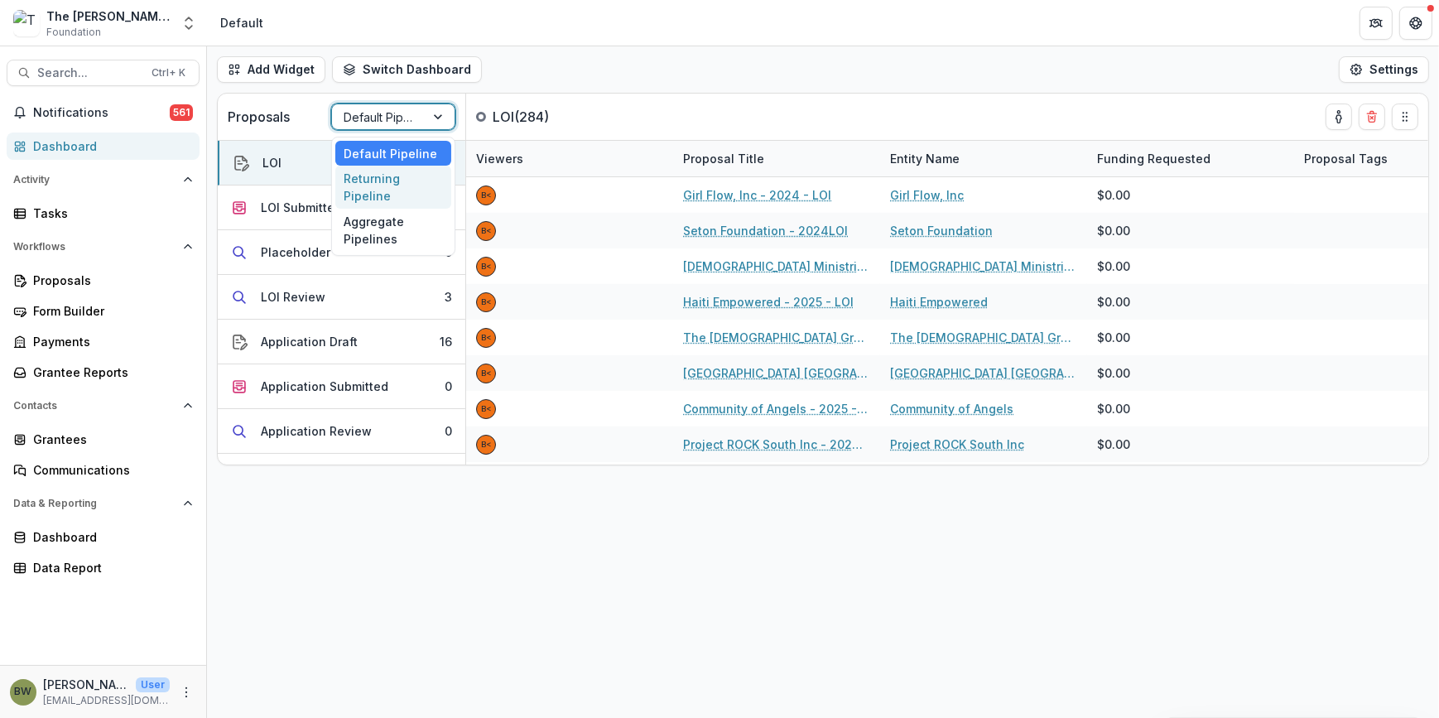 The height and width of the screenshot is (718, 1439). I want to click on a: Project ROCK South Inc - 2024 - LOI, so click(777, 444).